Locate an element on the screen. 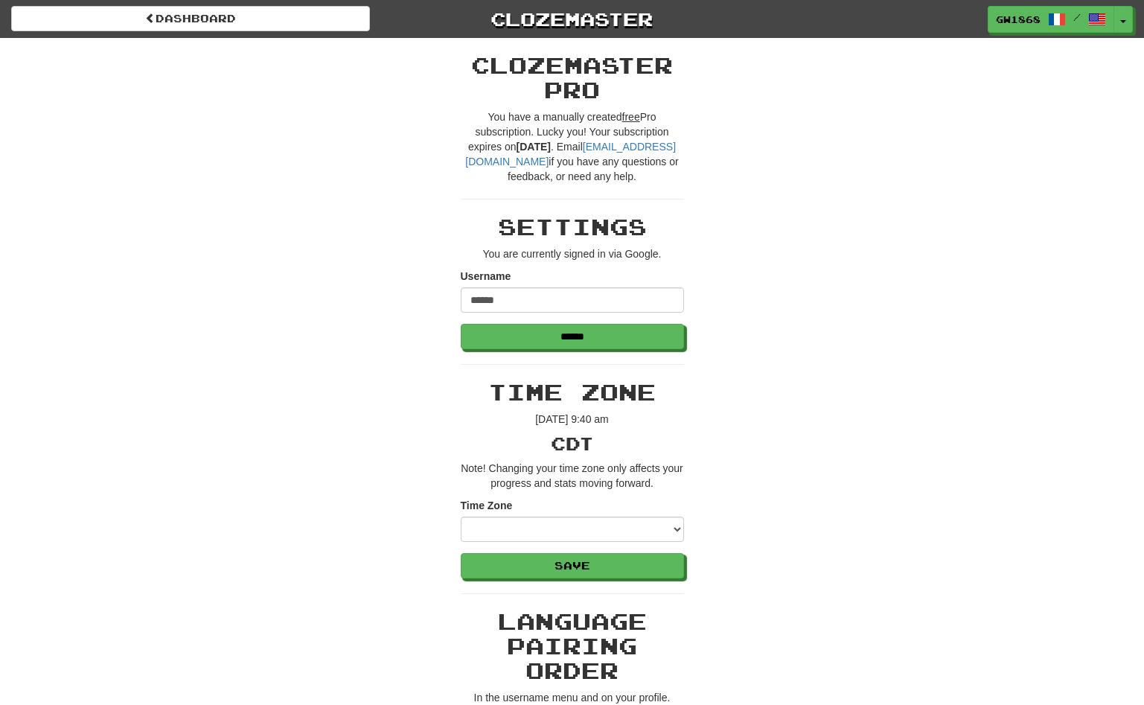 Image resolution: width=1144 pixels, height=705 pixels. button: Save is located at coordinates (572, 566).